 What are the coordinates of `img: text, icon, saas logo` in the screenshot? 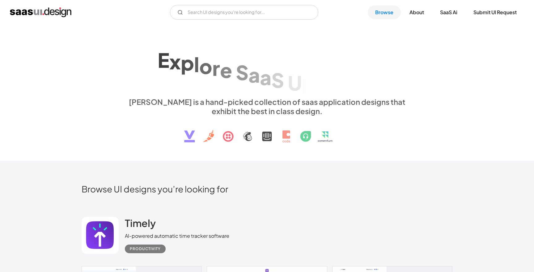 It's located at (267, 132).